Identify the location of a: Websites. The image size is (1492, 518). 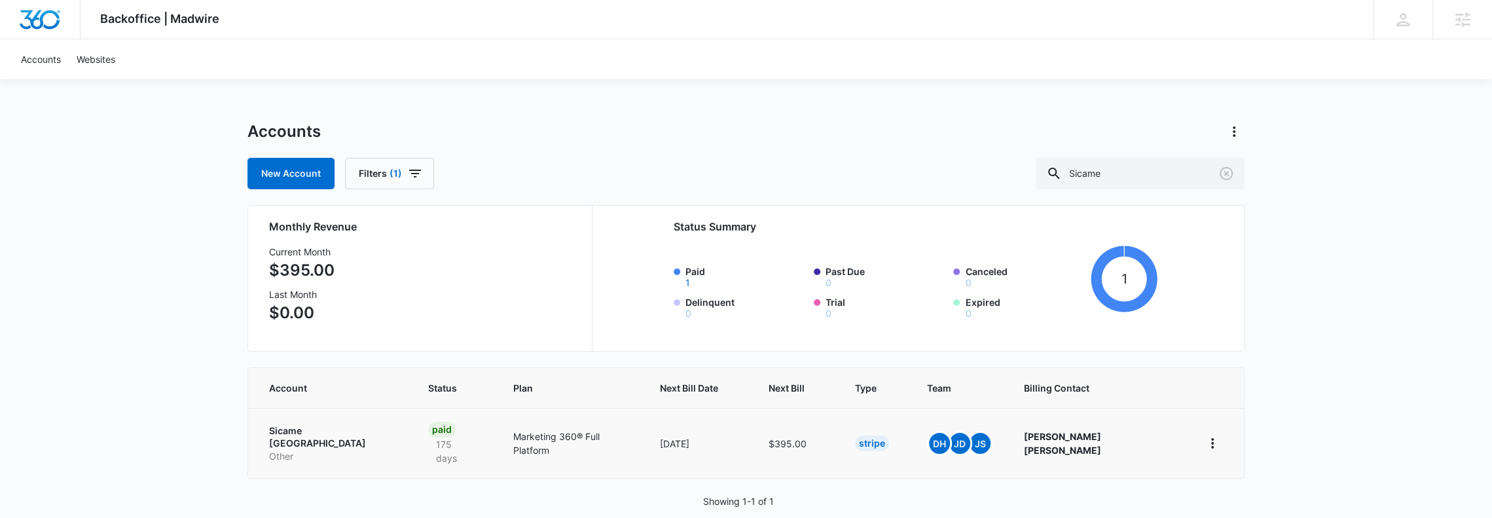
(96, 59).